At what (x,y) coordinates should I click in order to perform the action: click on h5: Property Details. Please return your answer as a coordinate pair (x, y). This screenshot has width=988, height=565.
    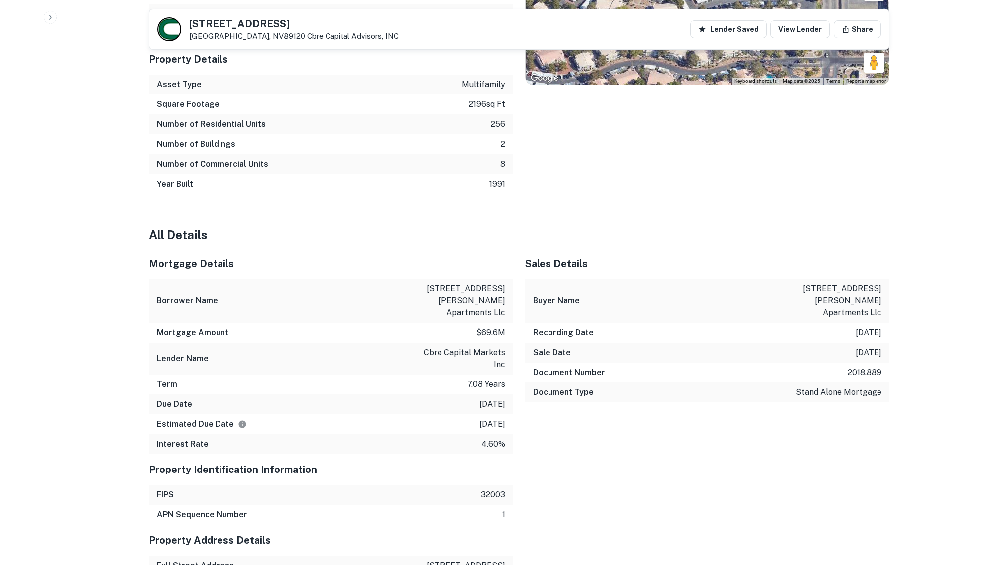
    Looking at the image, I should click on (331, 59).